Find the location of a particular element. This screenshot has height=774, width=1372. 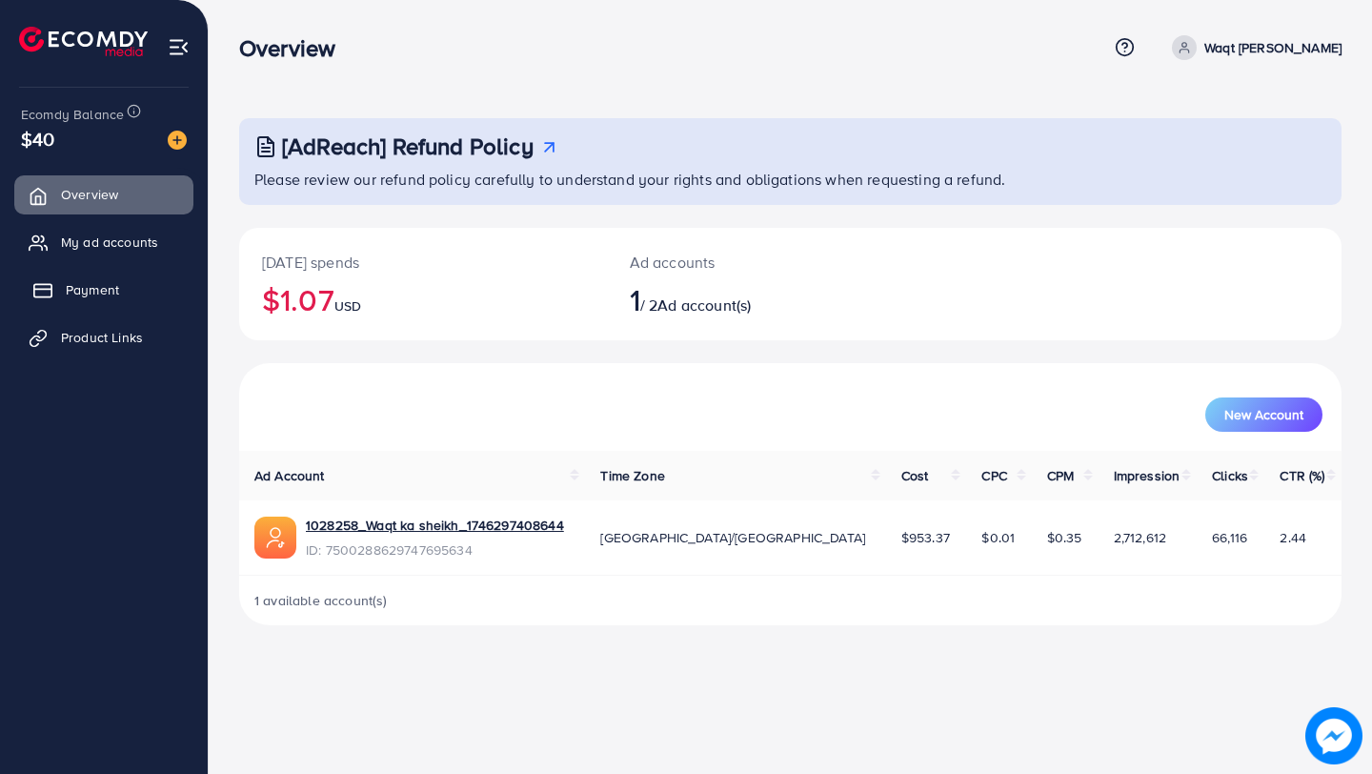

span: CTR (%) is located at coordinates (1301, 475).